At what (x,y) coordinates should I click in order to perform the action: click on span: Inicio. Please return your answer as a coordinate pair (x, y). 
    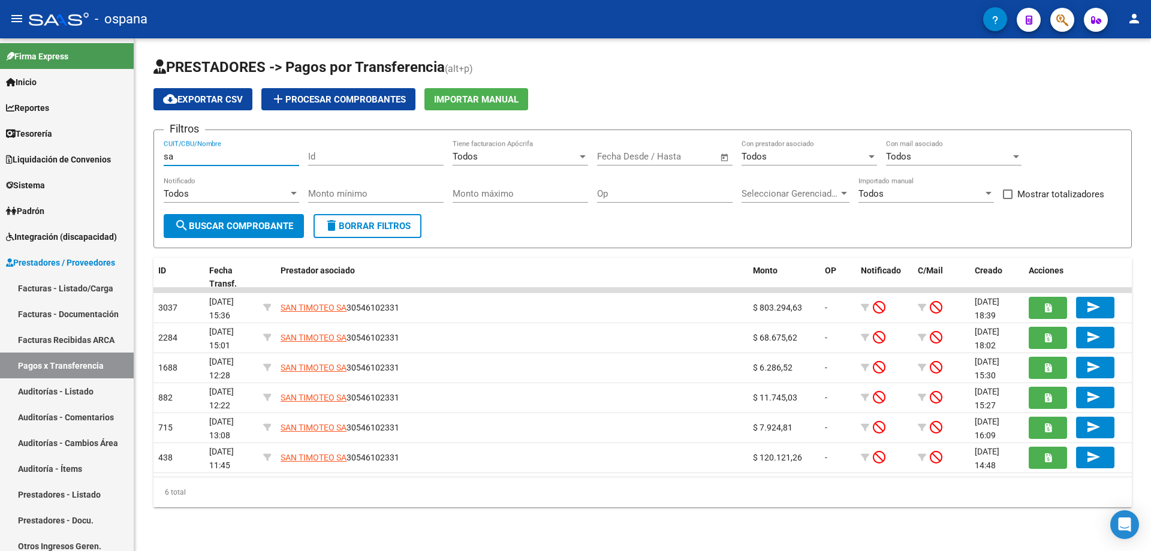
    Looking at the image, I should click on (21, 82).